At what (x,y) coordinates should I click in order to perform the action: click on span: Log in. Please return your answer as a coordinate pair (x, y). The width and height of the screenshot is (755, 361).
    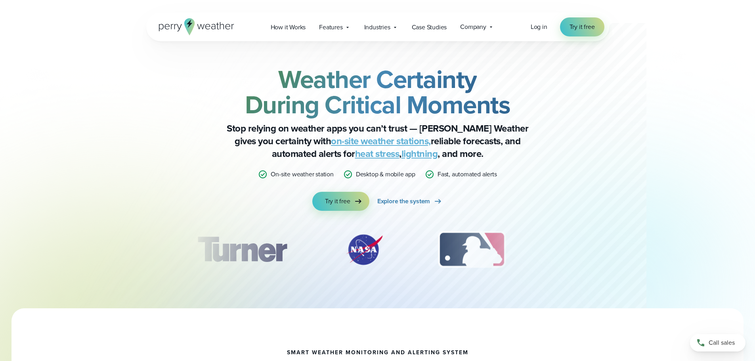
    Looking at the image, I should click on (539, 27).